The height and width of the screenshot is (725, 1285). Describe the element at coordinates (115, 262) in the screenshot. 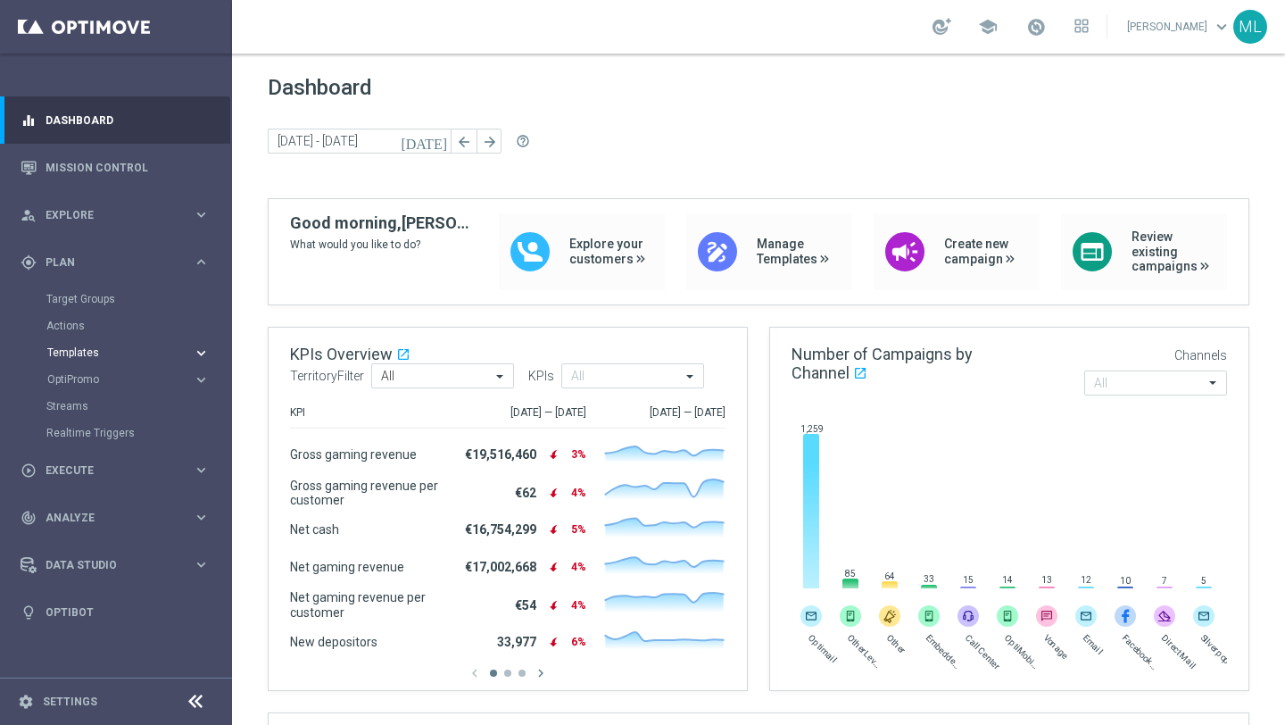

I see `div: gps_fixed Plan keyboard_arrow_right` at that location.